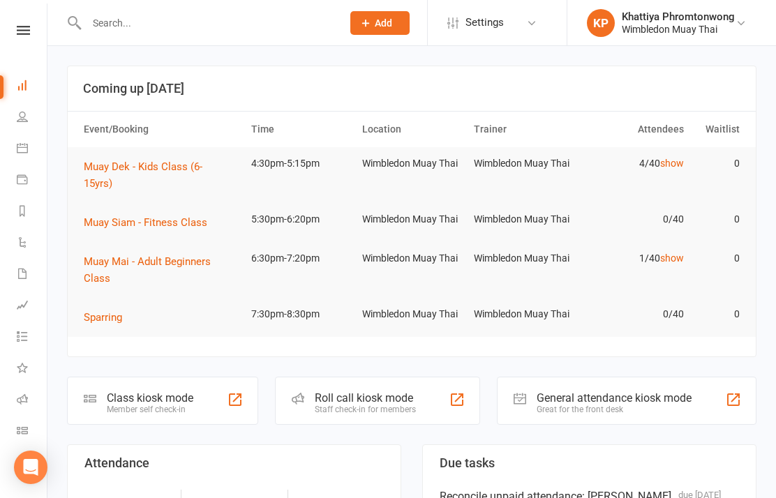  Describe the element at coordinates (161, 175) in the screenshot. I see `button: Muay Dek - Kids Class (6-15yrs)` at that location.